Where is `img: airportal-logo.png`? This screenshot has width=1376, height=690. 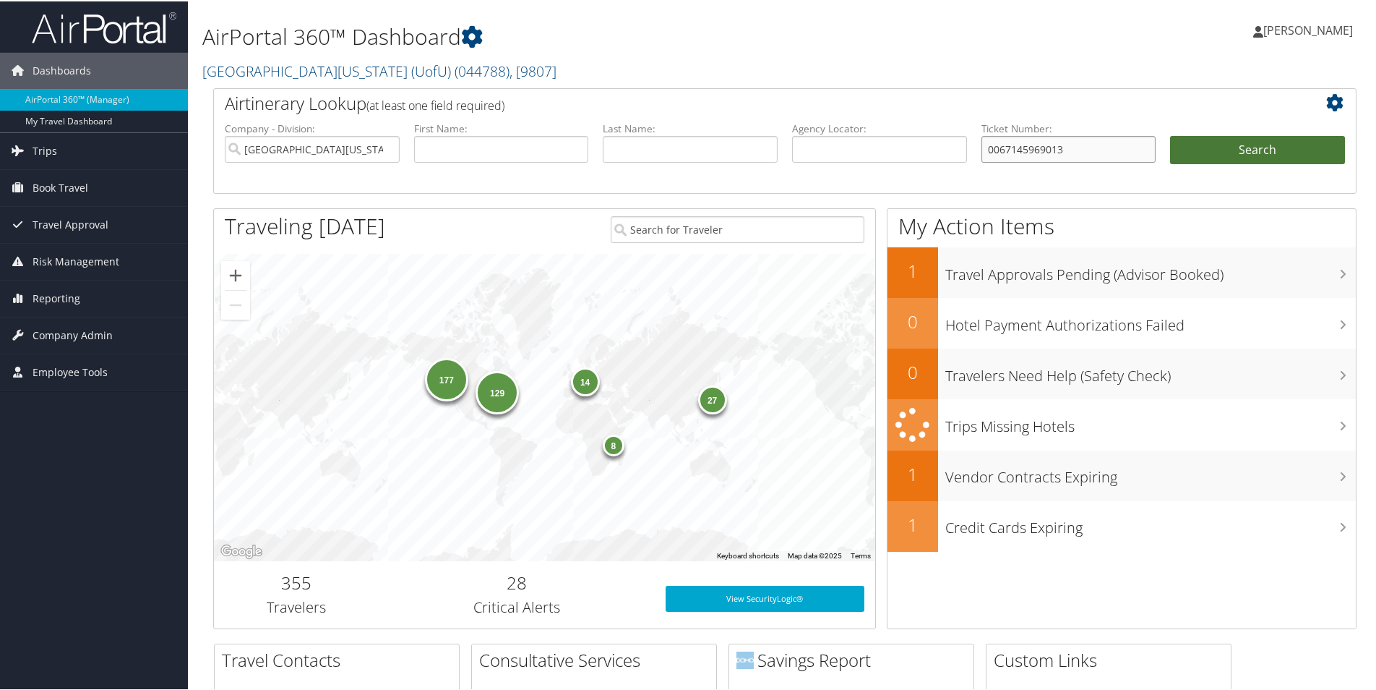
img: airportal-logo.png is located at coordinates (104, 26).